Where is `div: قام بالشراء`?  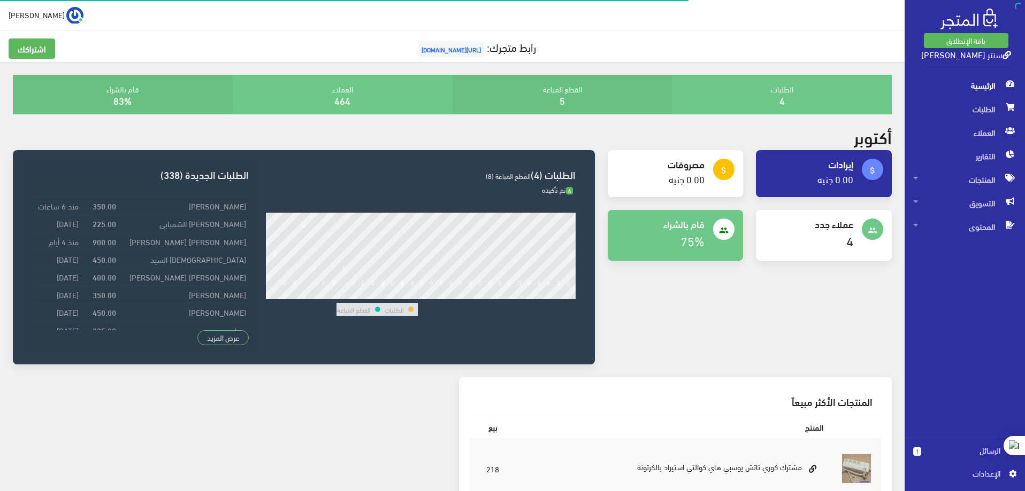 div: قام بالشراء is located at coordinates (122, 95).